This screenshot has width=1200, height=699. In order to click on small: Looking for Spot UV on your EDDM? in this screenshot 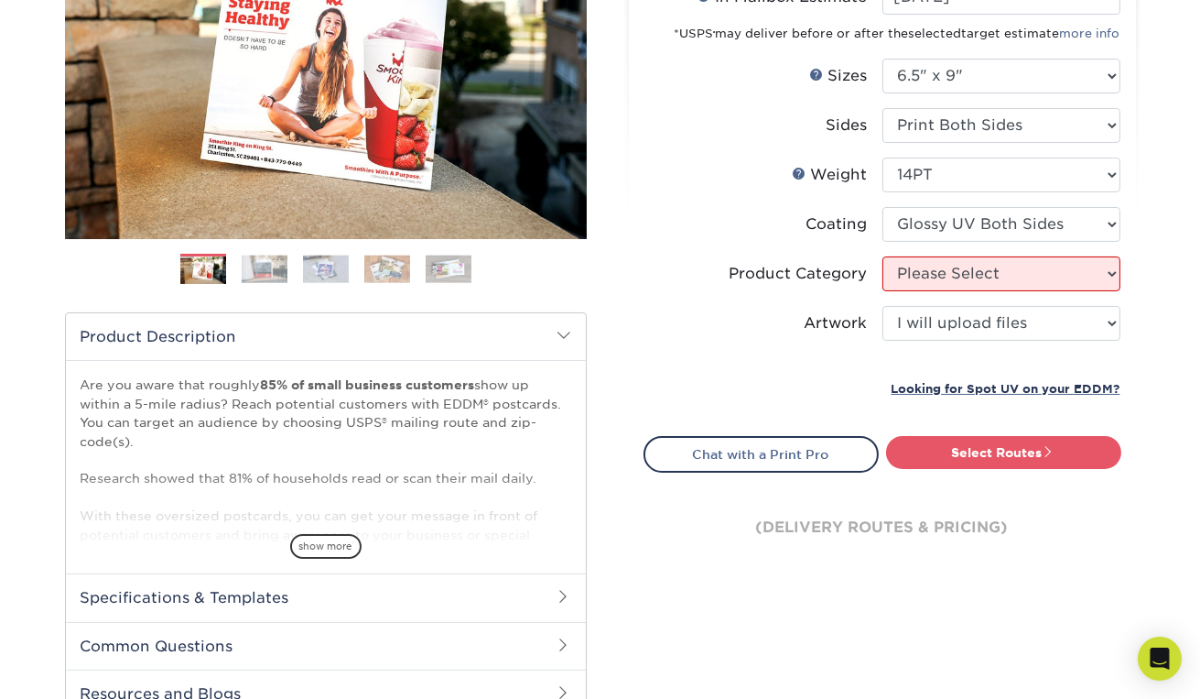, I will do `click(1006, 388)`.